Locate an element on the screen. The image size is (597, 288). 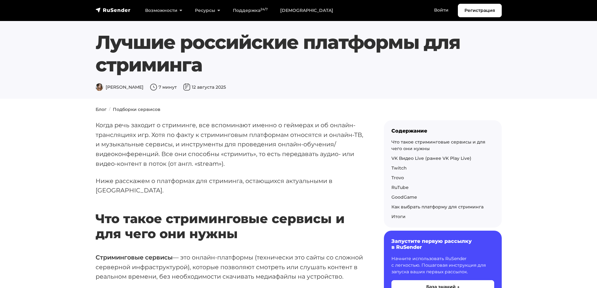
h6: Запустите первую рассылку в RuSender is located at coordinates (443, 244).